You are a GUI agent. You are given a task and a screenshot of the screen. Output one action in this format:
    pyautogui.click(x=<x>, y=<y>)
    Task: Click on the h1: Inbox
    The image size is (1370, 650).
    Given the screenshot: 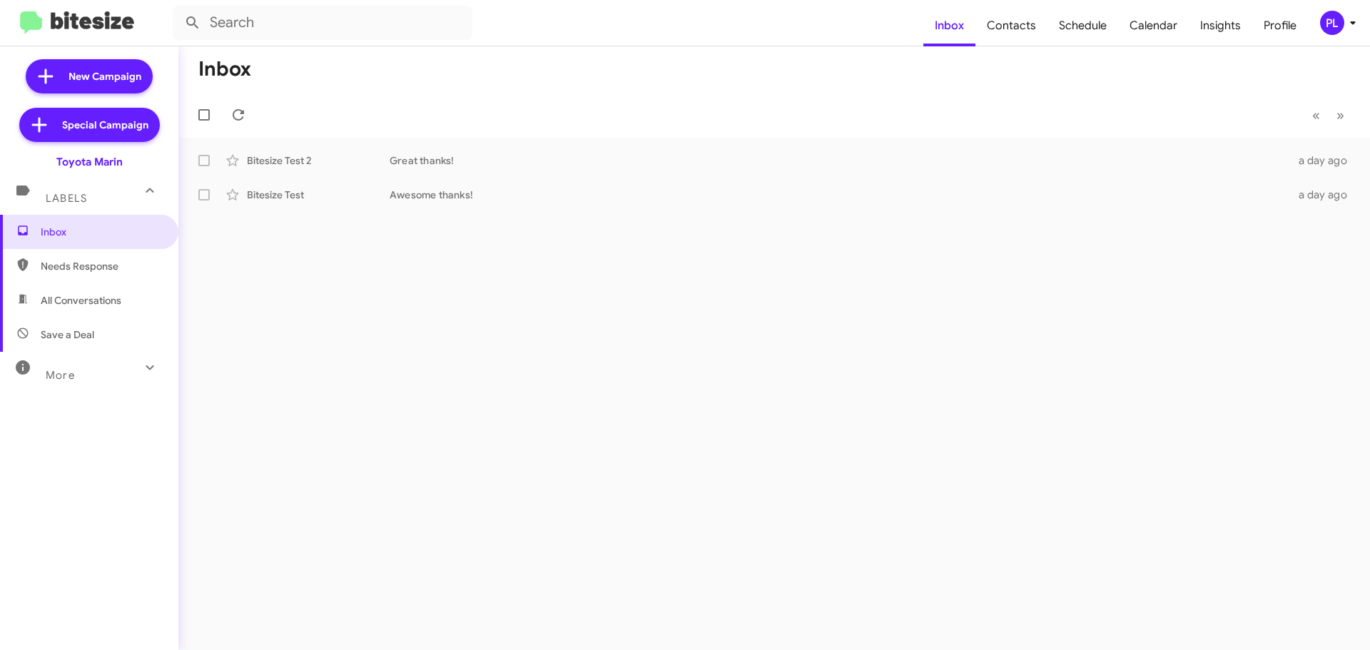 What is the action you would take?
    pyautogui.click(x=225, y=69)
    